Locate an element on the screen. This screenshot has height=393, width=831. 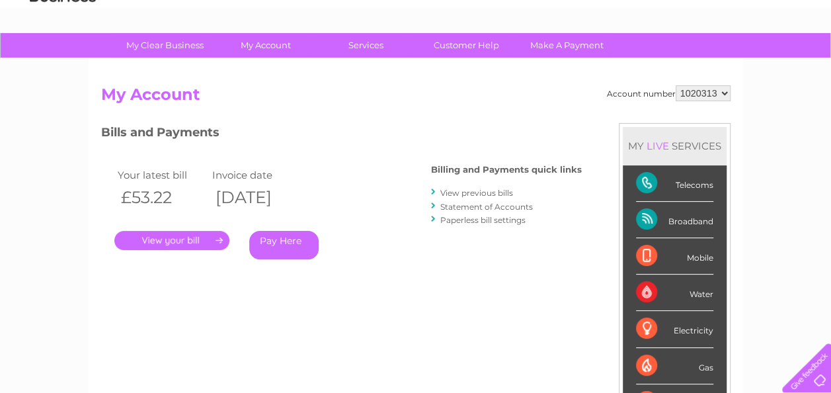
div: MY SERVICES is located at coordinates (675, 146).